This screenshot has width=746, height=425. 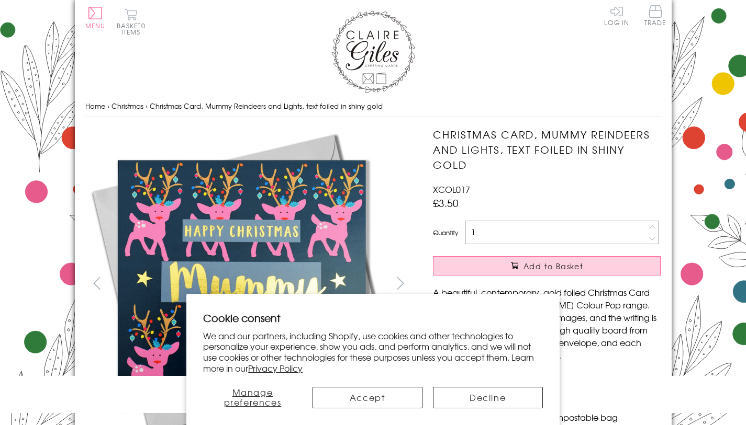 I want to click on span: 0 items, so click(x=133, y=29).